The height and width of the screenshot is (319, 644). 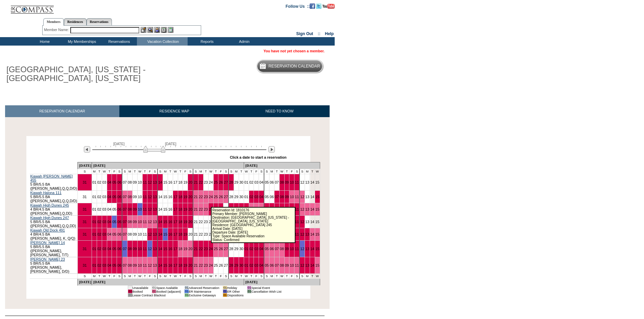 I want to click on a: Subscribe to our YouTube Channel, so click(x=328, y=6).